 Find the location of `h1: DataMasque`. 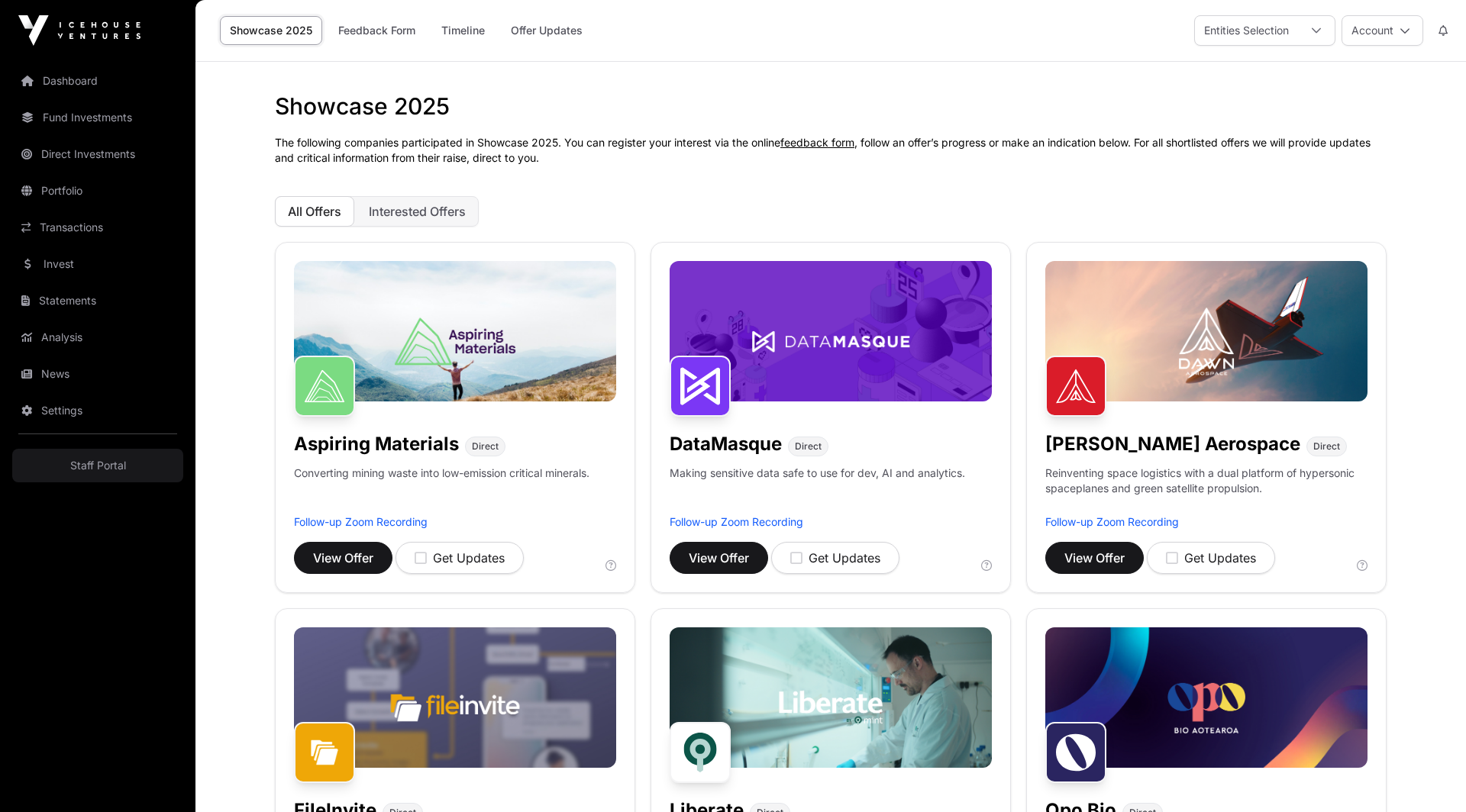

h1: DataMasque is located at coordinates (725, 444).